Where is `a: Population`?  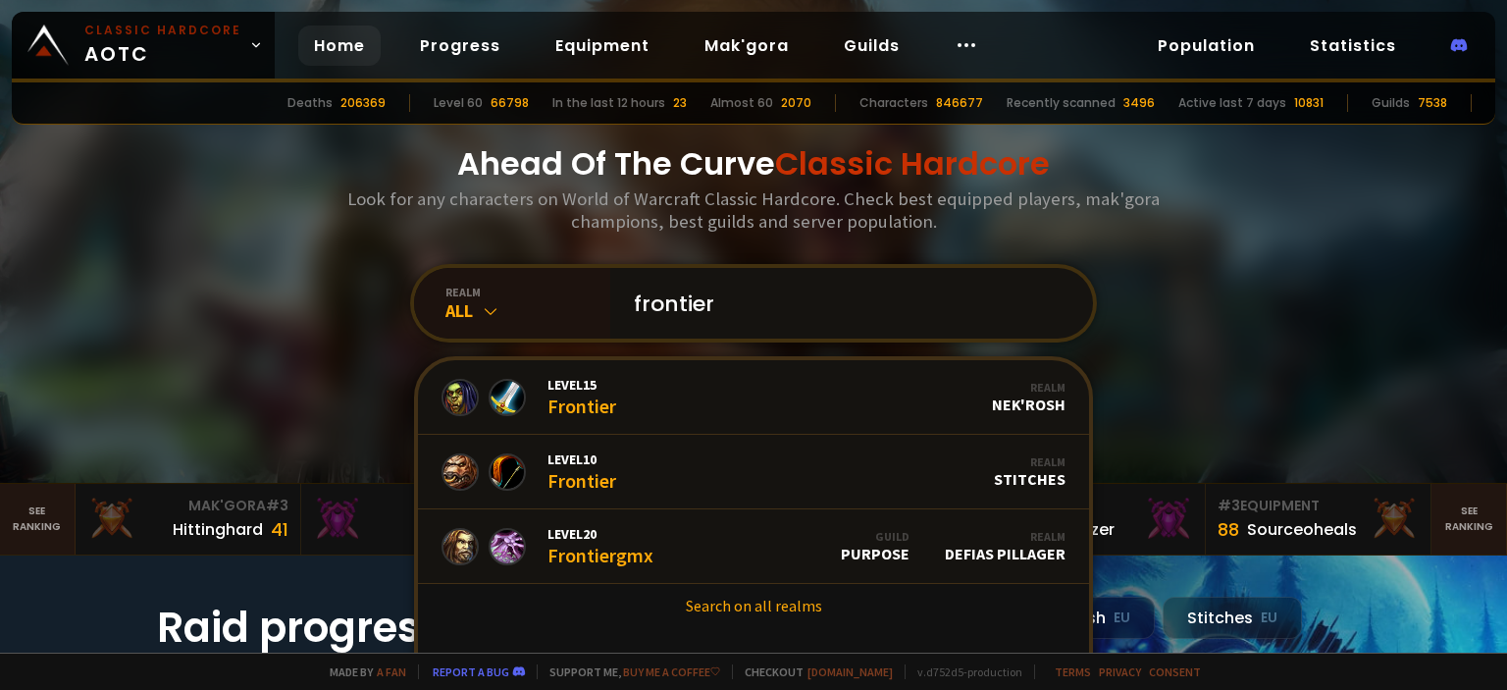 a: Population is located at coordinates (1206, 45).